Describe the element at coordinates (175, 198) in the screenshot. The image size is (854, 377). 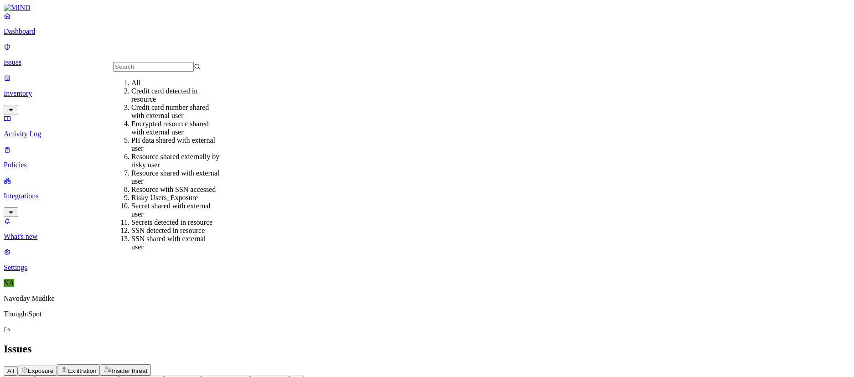
I see `div: Risky Users_Exposure` at that location.